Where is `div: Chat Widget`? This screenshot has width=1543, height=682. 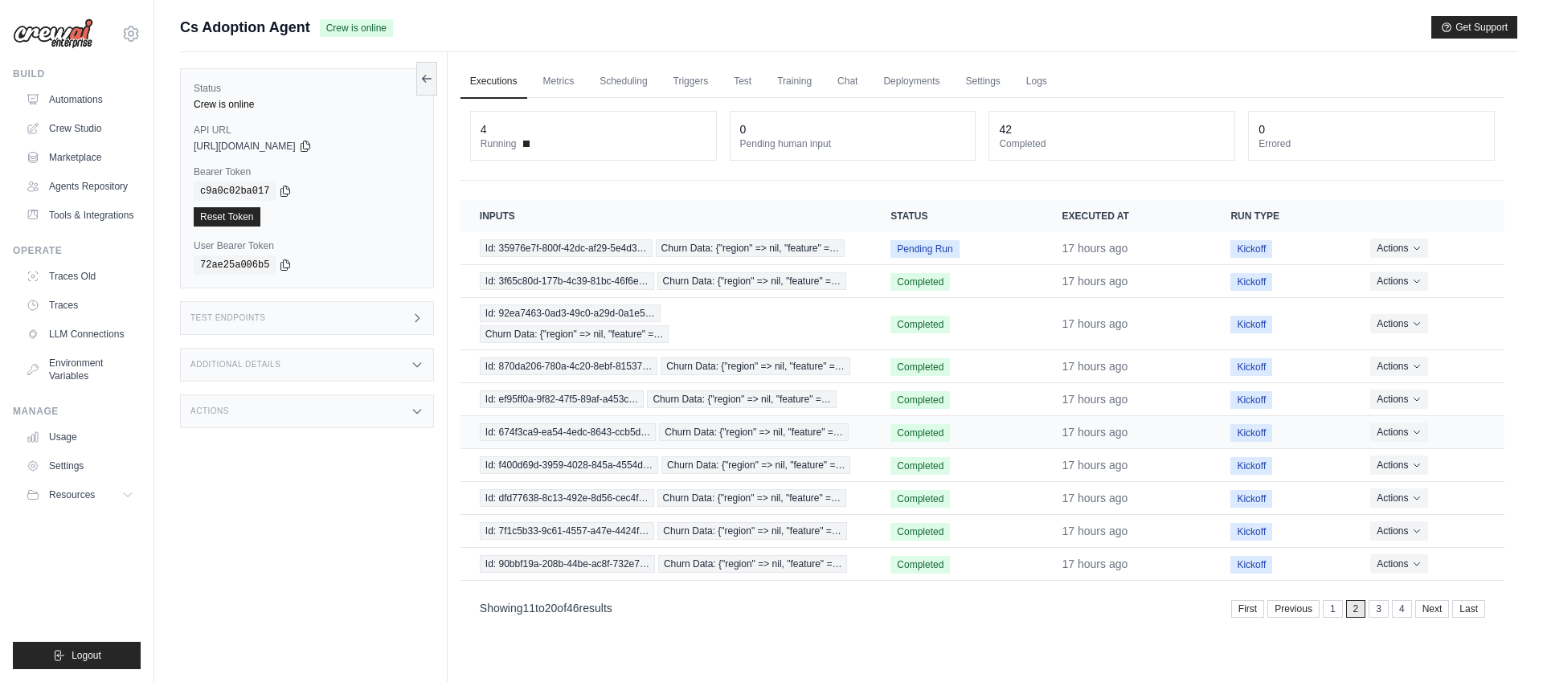 div: Chat Widget is located at coordinates (1502, 644).